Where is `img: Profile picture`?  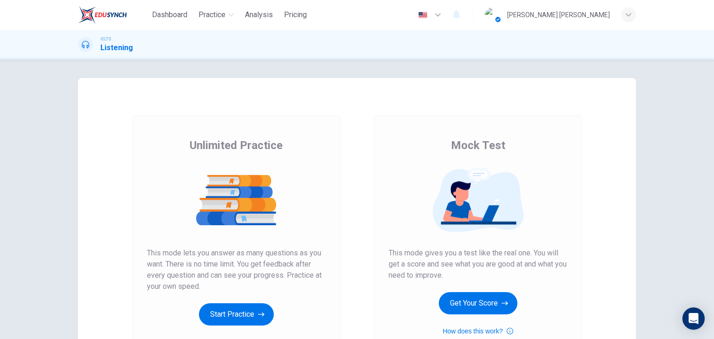 img: Profile picture is located at coordinates (492, 15).